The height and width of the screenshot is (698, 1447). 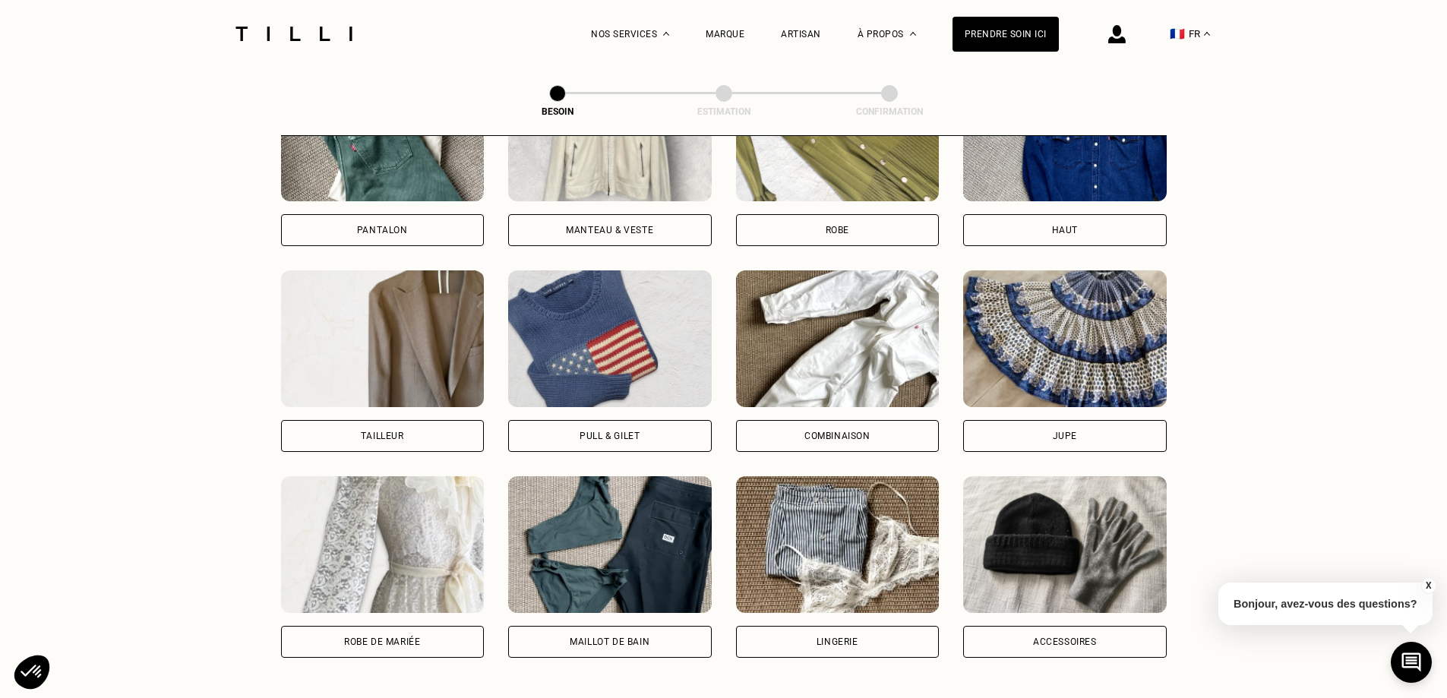 What do you see at coordinates (838, 339) in the screenshot?
I see `img: Tilli retouche votre Combinaison` at bounding box center [838, 339].